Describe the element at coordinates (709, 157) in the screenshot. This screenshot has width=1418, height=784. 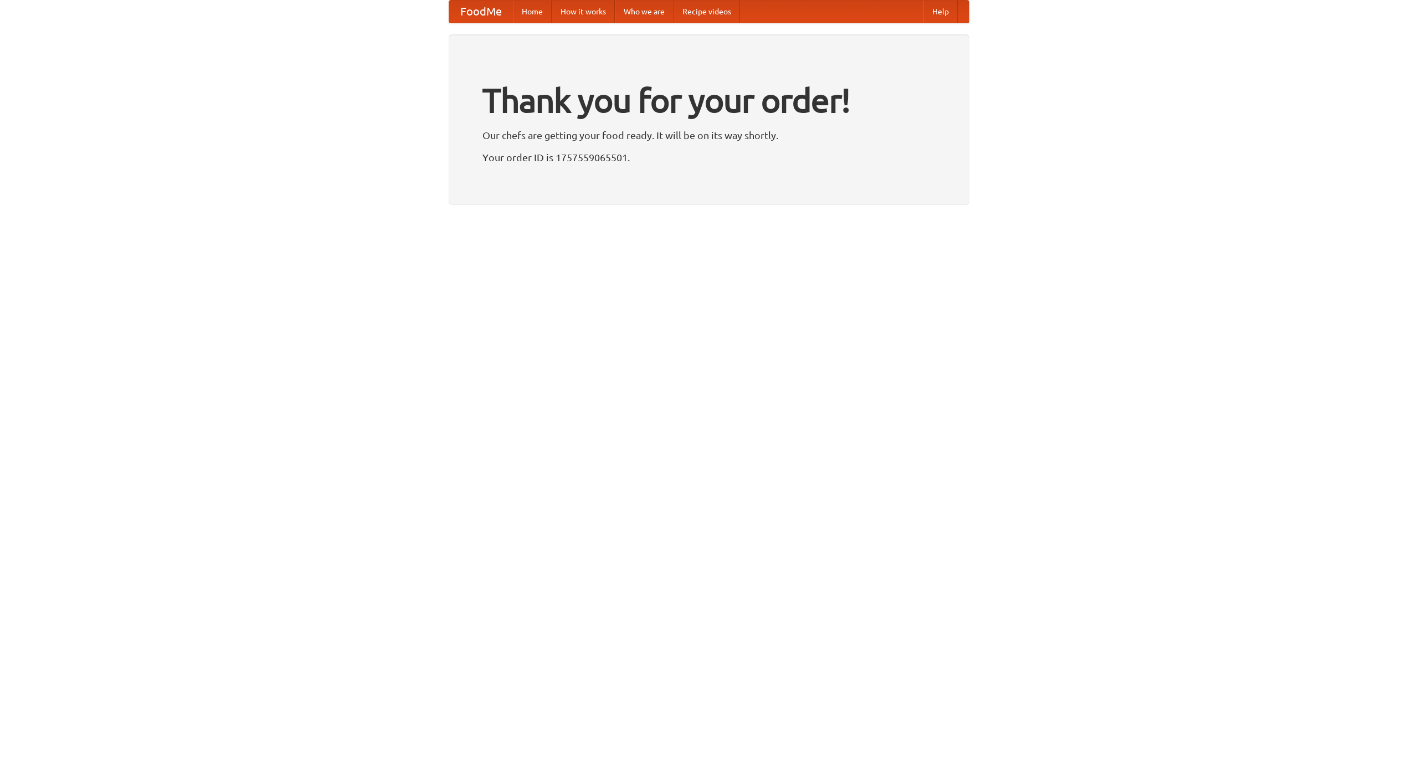
I see `p: Your order ID is 1757559065501.` at that location.